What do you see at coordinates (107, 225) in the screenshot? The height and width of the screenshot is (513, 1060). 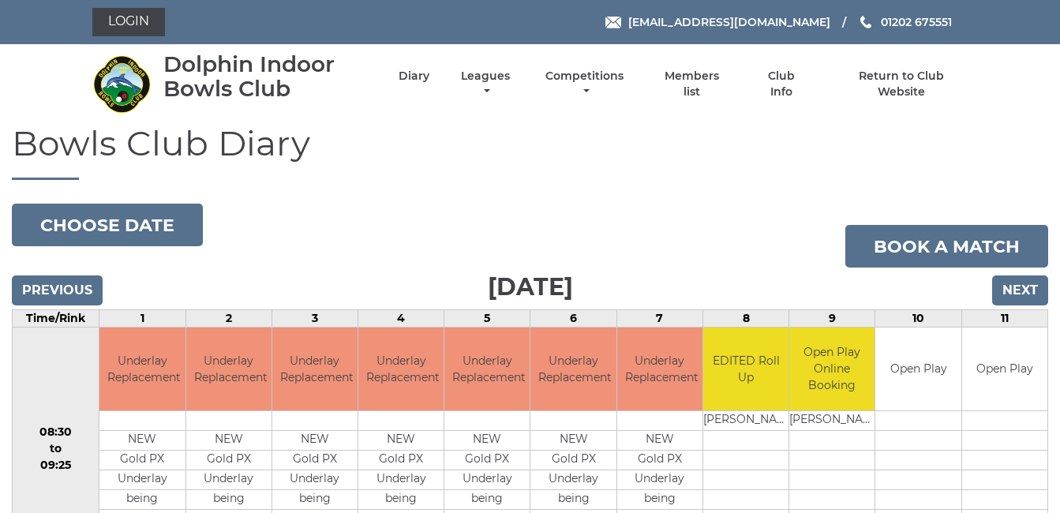 I see `button: Choose date` at bounding box center [107, 225].